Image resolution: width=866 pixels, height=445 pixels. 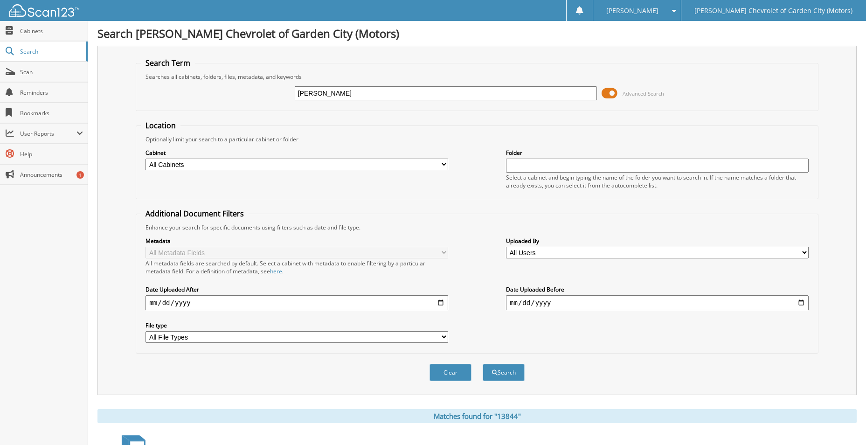 I want to click on a: here, so click(x=276, y=271).